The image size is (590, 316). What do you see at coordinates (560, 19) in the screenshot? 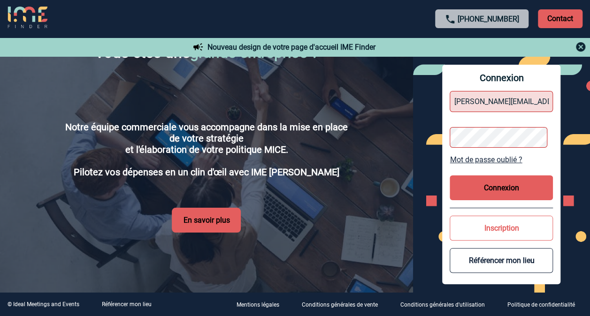
I see `p: Contact` at bounding box center [560, 19].